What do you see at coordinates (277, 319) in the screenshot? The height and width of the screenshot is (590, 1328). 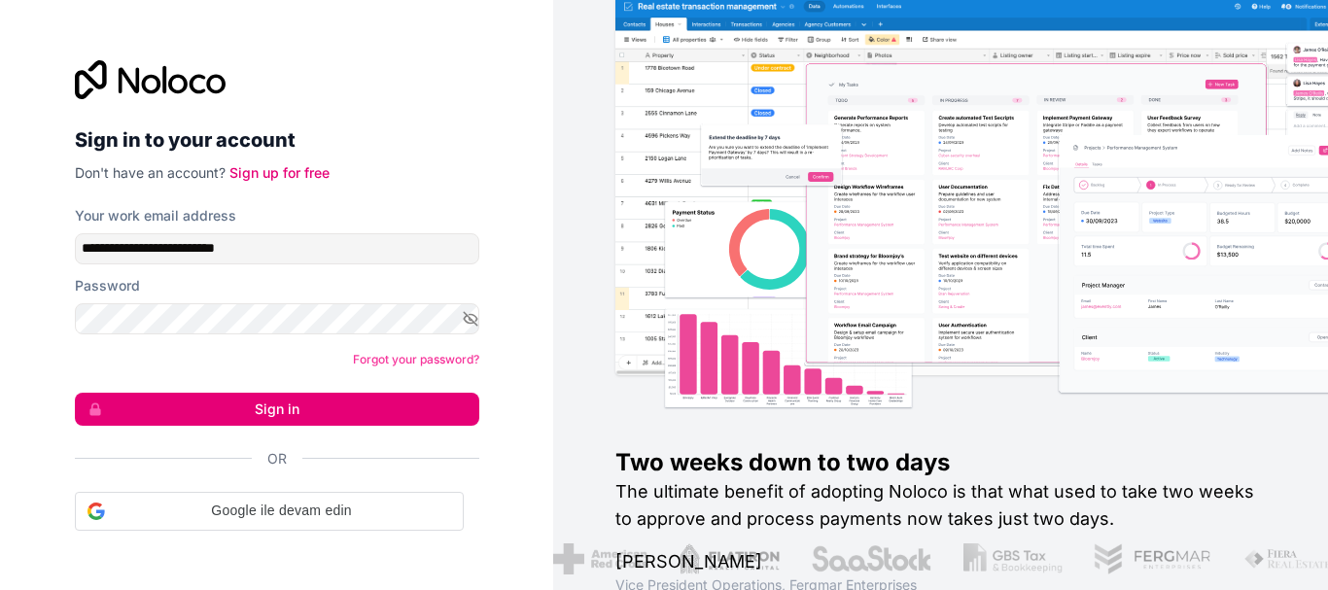 I see `input: Password` at bounding box center [277, 319].